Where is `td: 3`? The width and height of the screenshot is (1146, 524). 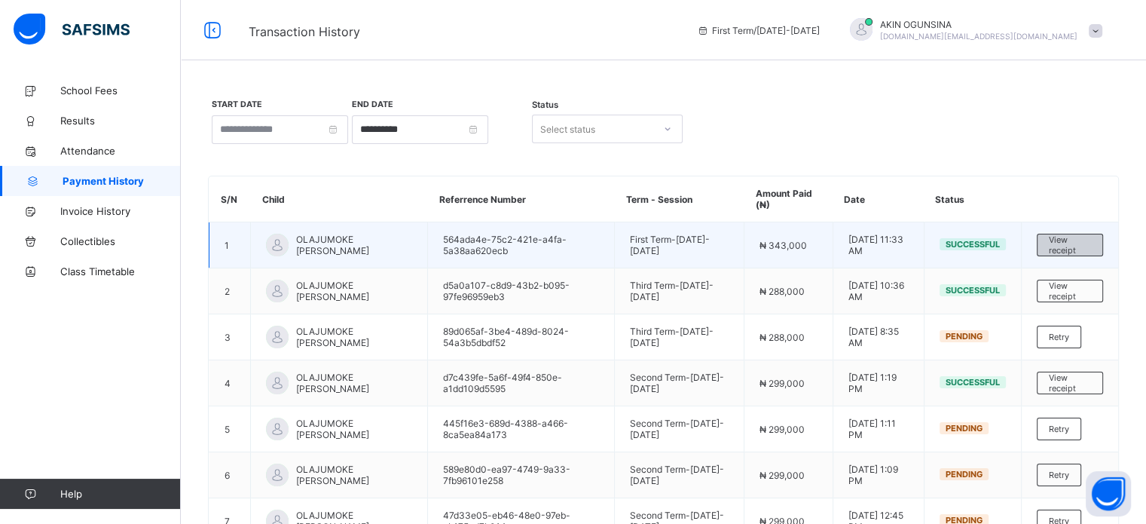 td: 3 is located at coordinates (230, 337).